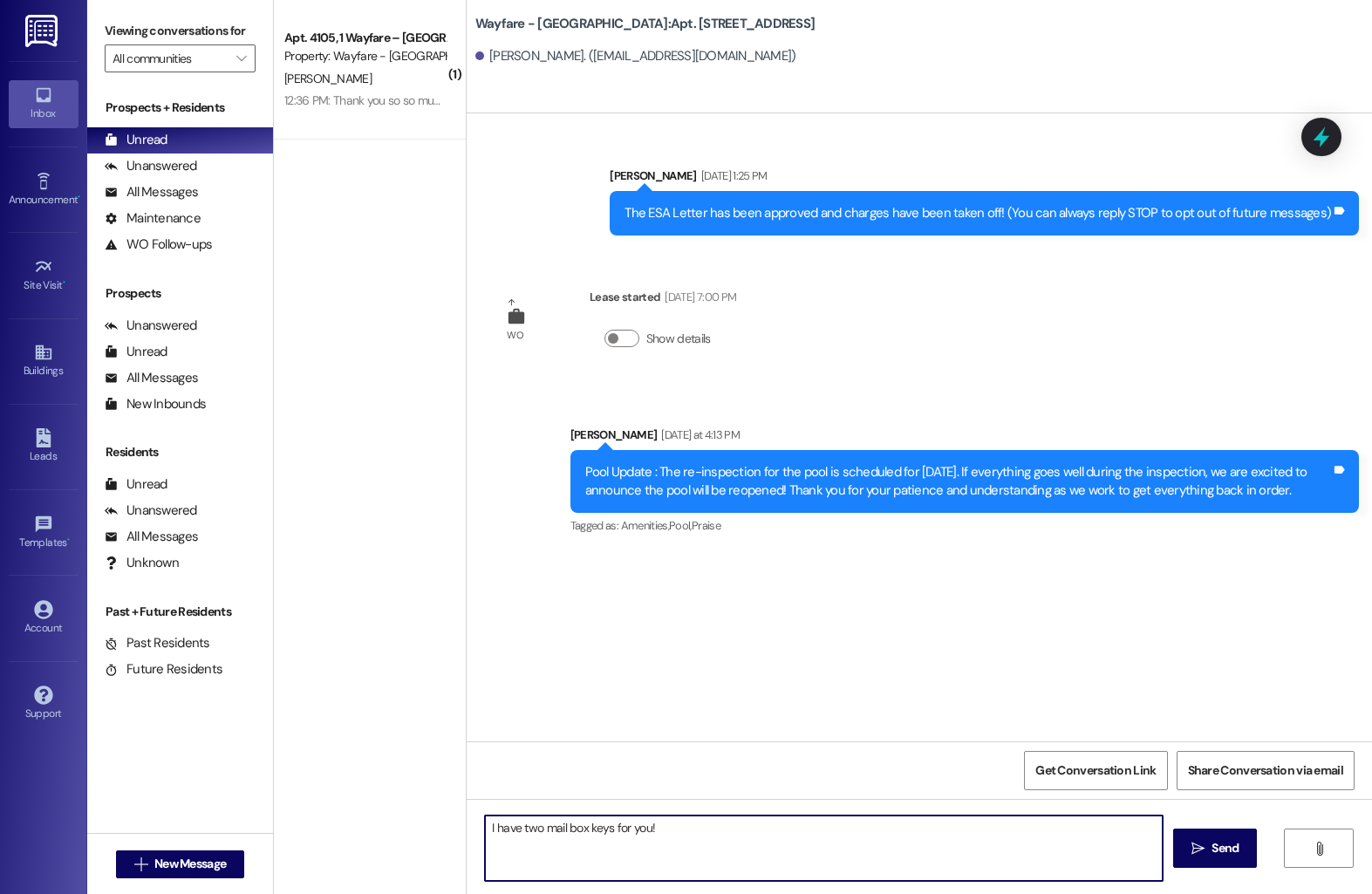 Image resolution: width=1372 pixels, height=894 pixels. What do you see at coordinates (1096, 770) in the screenshot?
I see `span: Get Conversation Link` at bounding box center [1096, 770].